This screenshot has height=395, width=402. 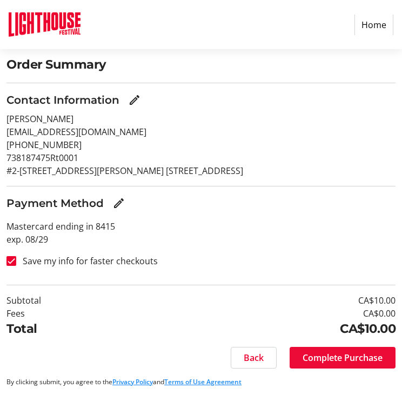 I want to click on h2: Order Summary, so click(x=201, y=65).